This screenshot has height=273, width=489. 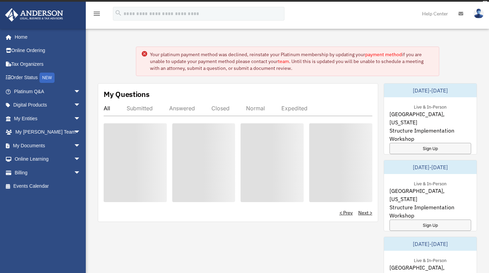 I want to click on div: Closed, so click(x=220, y=108).